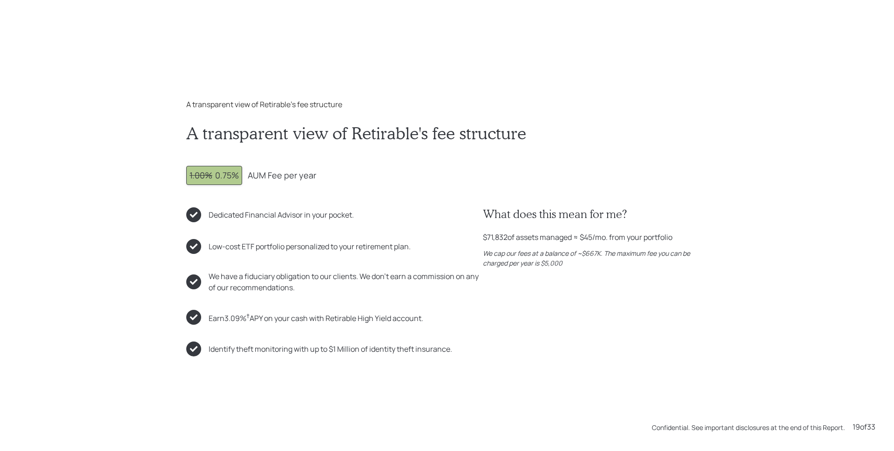 Image resolution: width=894 pixels, height=451 pixels. Describe the element at coordinates (447, 104) in the screenshot. I see `p: A transparent view of Retirable's fee structure` at that location.